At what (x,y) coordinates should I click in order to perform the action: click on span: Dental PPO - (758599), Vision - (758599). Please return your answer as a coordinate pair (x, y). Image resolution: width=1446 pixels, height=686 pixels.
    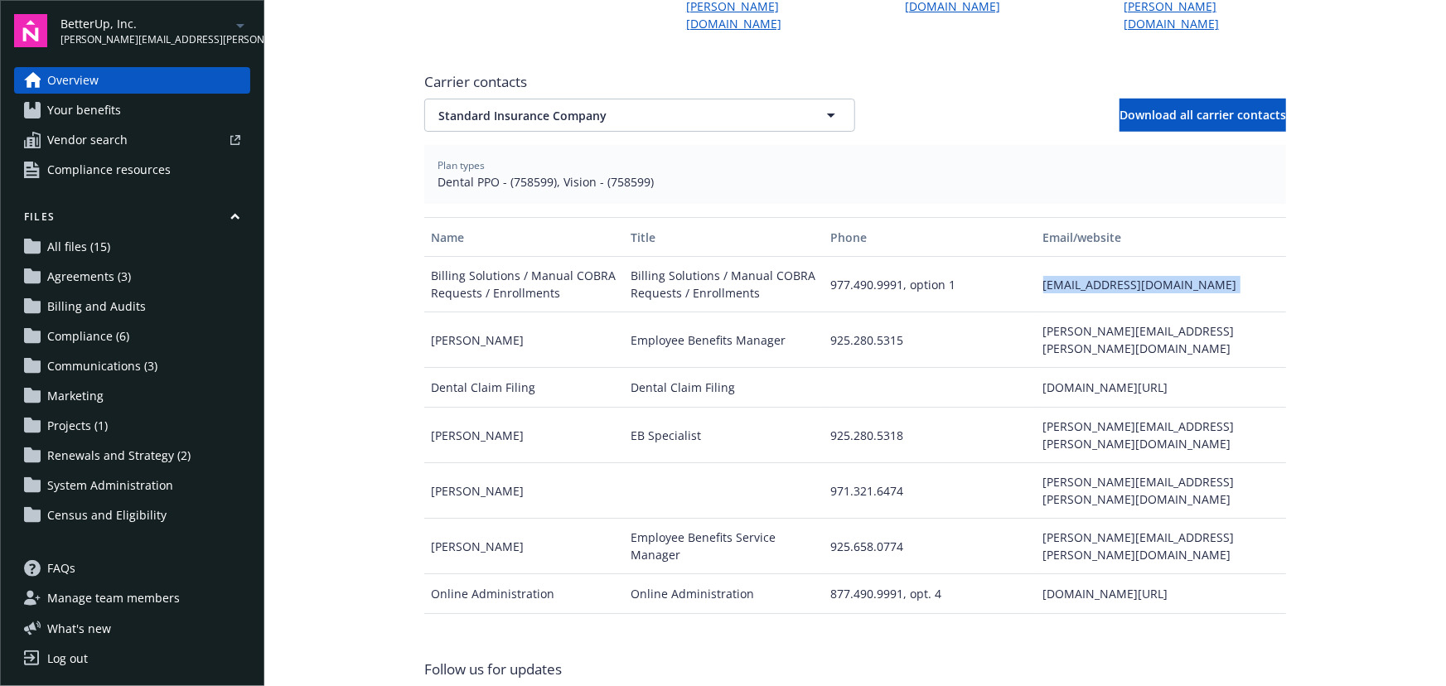
    Looking at the image, I should click on (855, 182).